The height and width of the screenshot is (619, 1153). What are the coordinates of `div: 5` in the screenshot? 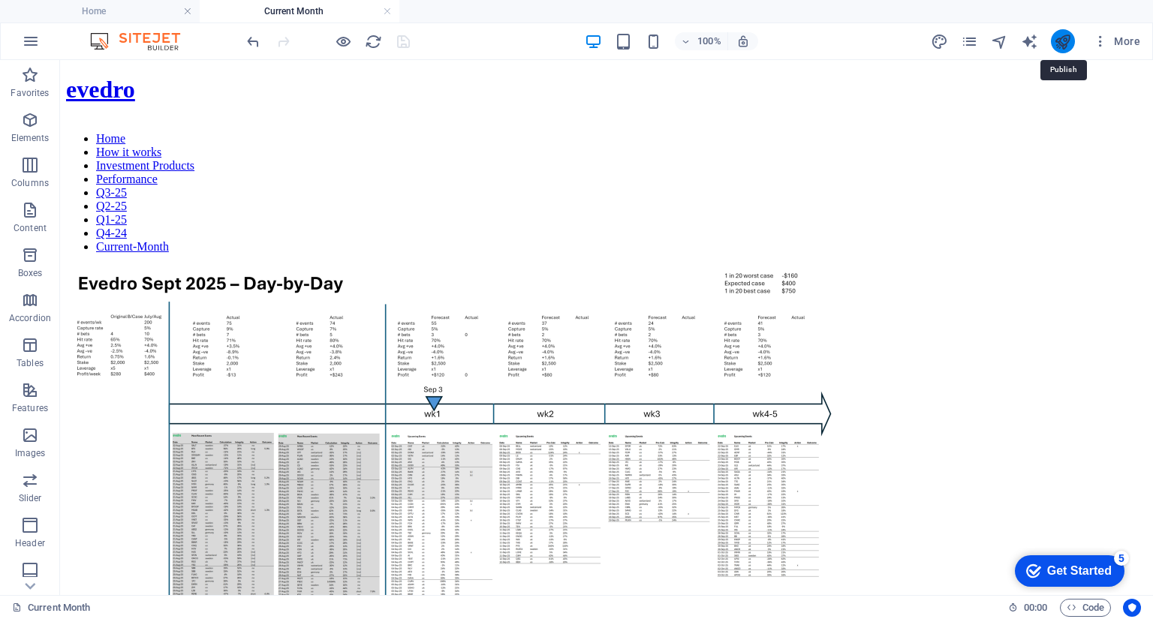 It's located at (119, 11).